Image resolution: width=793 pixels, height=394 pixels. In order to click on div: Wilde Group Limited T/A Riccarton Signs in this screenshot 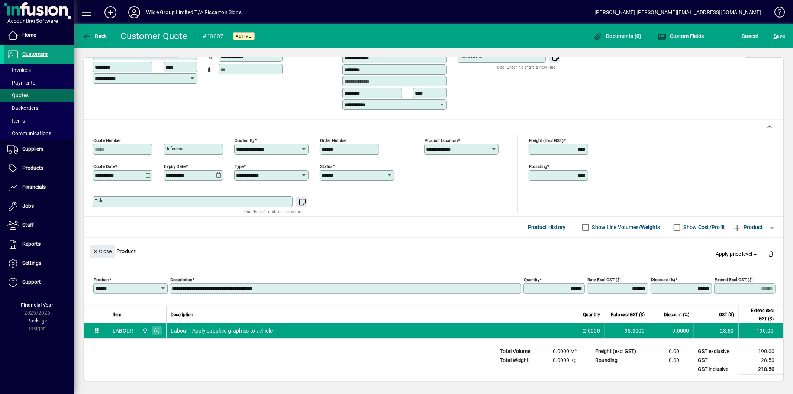, I will do `click(194, 12)`.